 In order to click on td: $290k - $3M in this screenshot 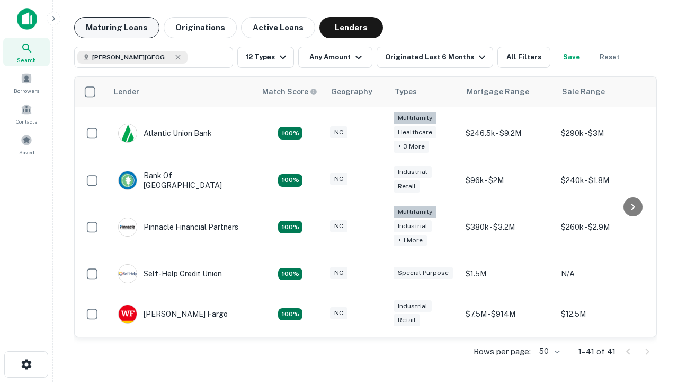, I will do `click(604, 133)`.